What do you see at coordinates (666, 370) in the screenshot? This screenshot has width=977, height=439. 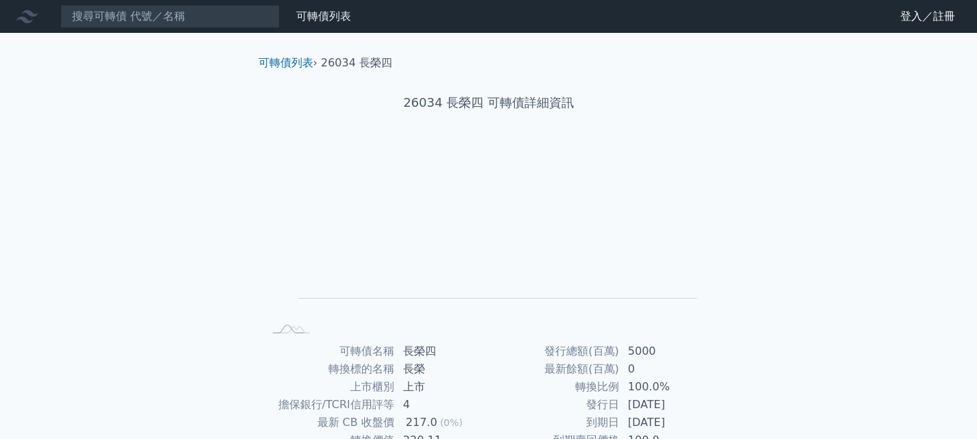 I see `td: 0` at bounding box center [666, 370].